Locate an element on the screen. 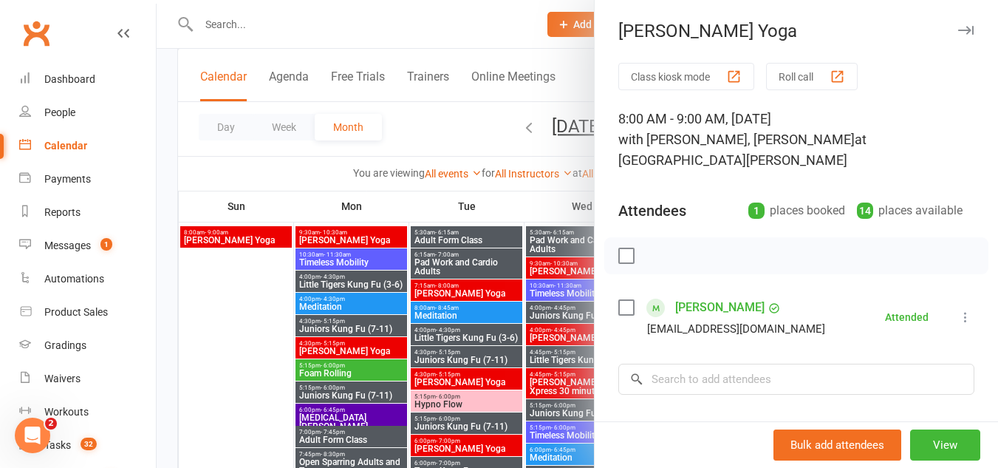  a: Automations is located at coordinates (87, 279).